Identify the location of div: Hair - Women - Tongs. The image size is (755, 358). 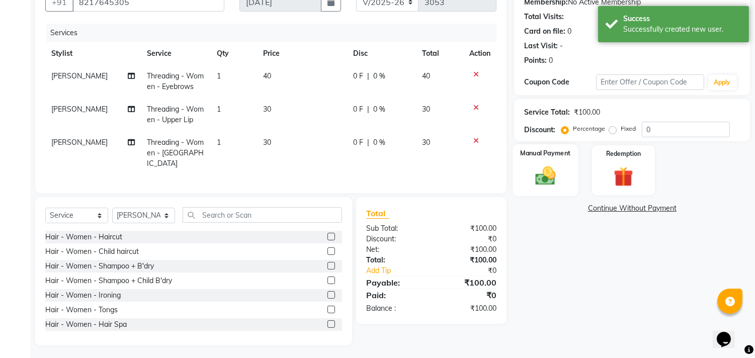
(82, 310).